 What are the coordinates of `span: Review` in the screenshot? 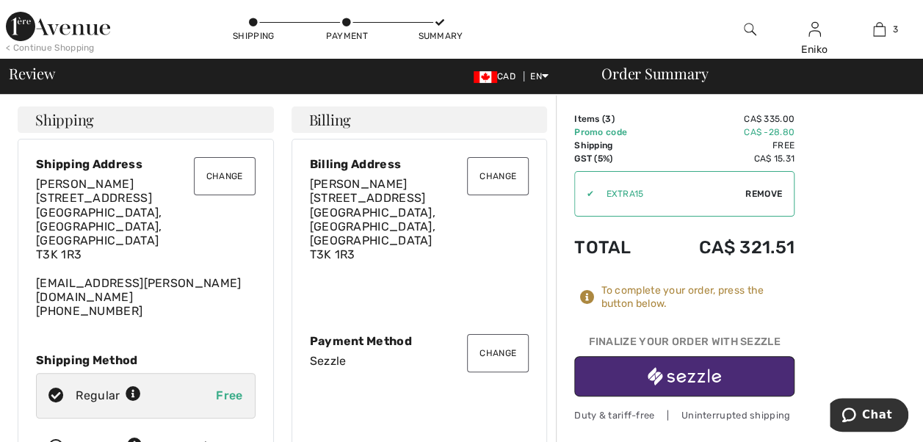 It's located at (32, 73).